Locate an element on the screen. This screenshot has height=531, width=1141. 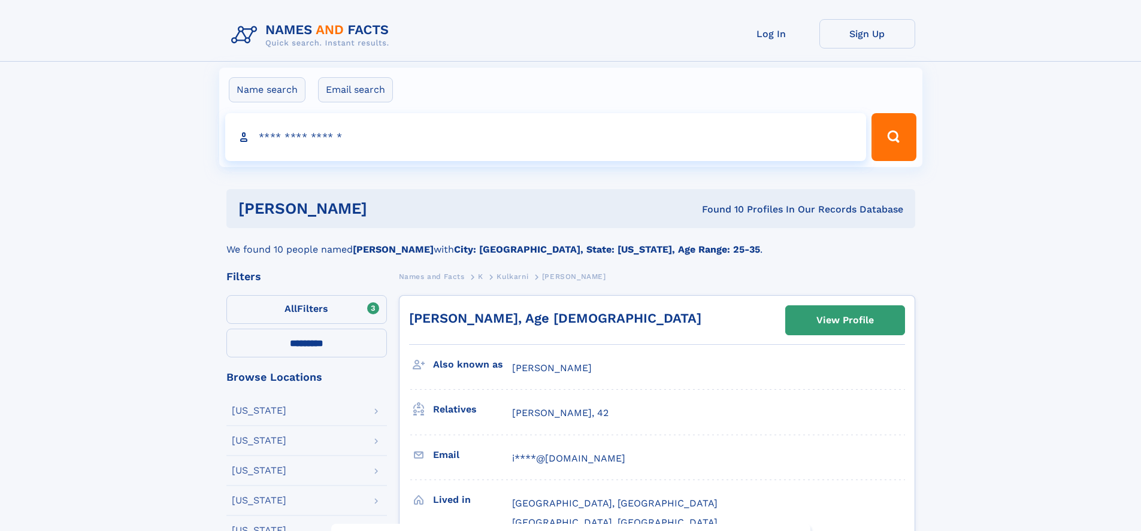
div: Browse Locations is located at coordinates (307, 377).